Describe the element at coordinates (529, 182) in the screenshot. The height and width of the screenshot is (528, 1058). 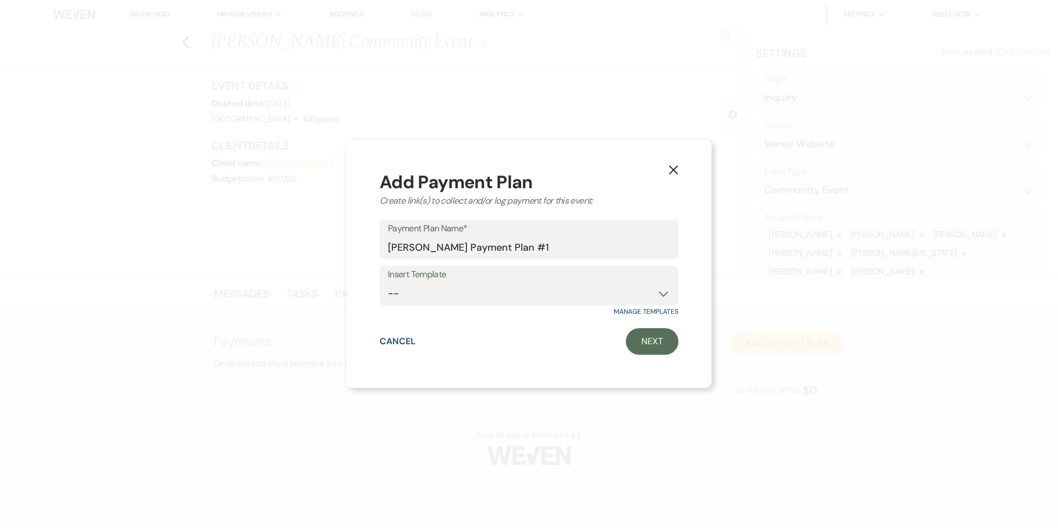
I see `div: Add Payment Plan` at that location.